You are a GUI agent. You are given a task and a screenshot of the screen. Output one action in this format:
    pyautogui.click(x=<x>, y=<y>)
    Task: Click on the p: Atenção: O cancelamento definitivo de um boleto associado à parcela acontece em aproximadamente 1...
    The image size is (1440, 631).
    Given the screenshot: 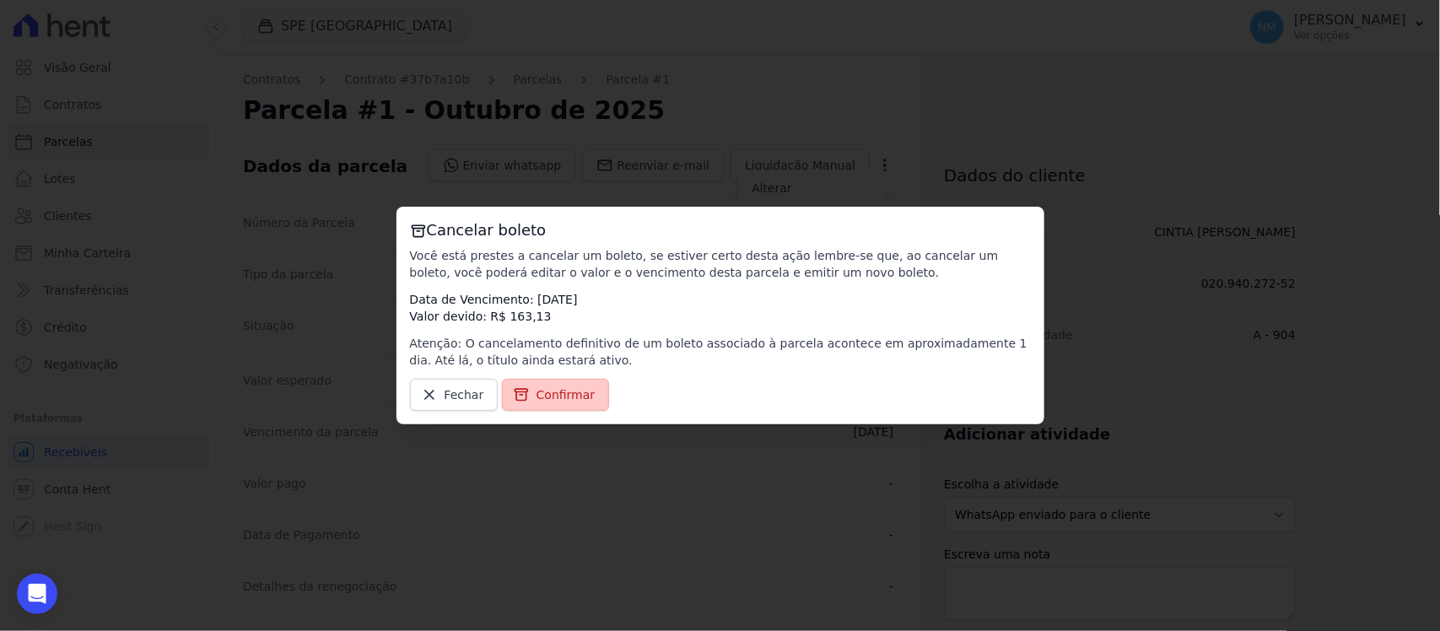 What is the action you would take?
    pyautogui.click(x=720, y=352)
    